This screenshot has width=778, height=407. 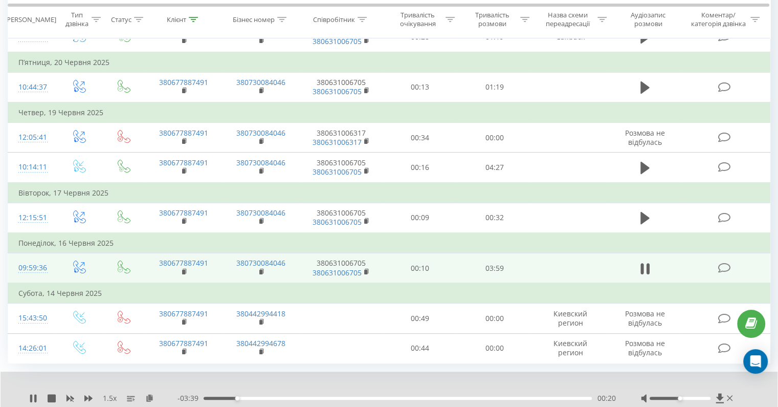 I want to click on div: Open Intercom Messenger, so click(x=756, y=361).